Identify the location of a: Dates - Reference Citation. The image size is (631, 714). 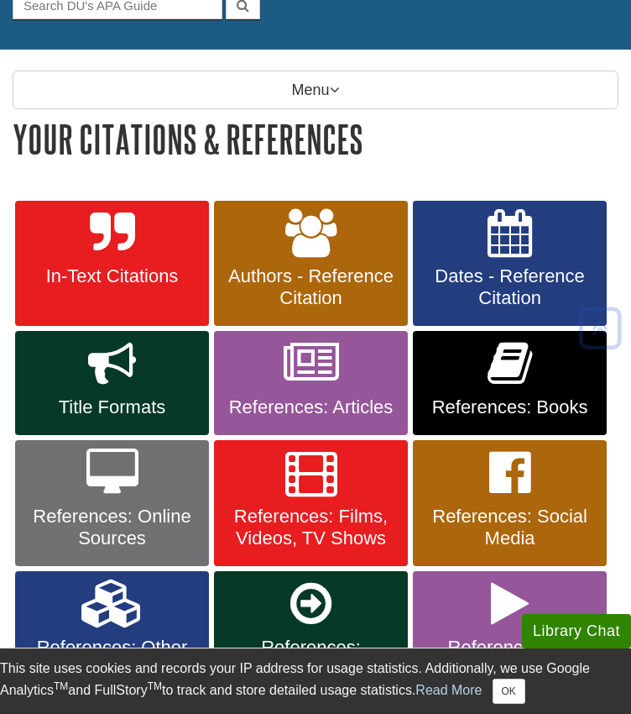
(510, 264).